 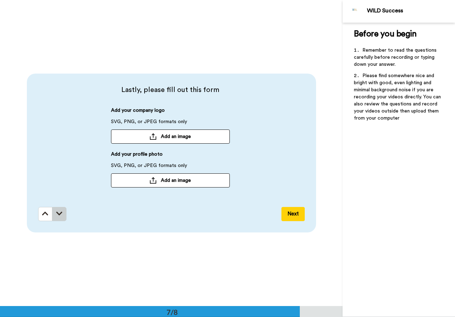 What do you see at coordinates (355, 11) in the screenshot?
I see `img: Profile Image` at bounding box center [355, 11].